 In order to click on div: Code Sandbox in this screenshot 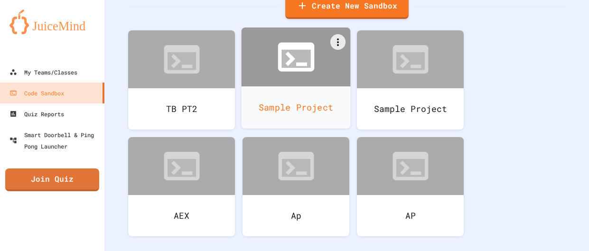, I will do `click(37, 93)`.